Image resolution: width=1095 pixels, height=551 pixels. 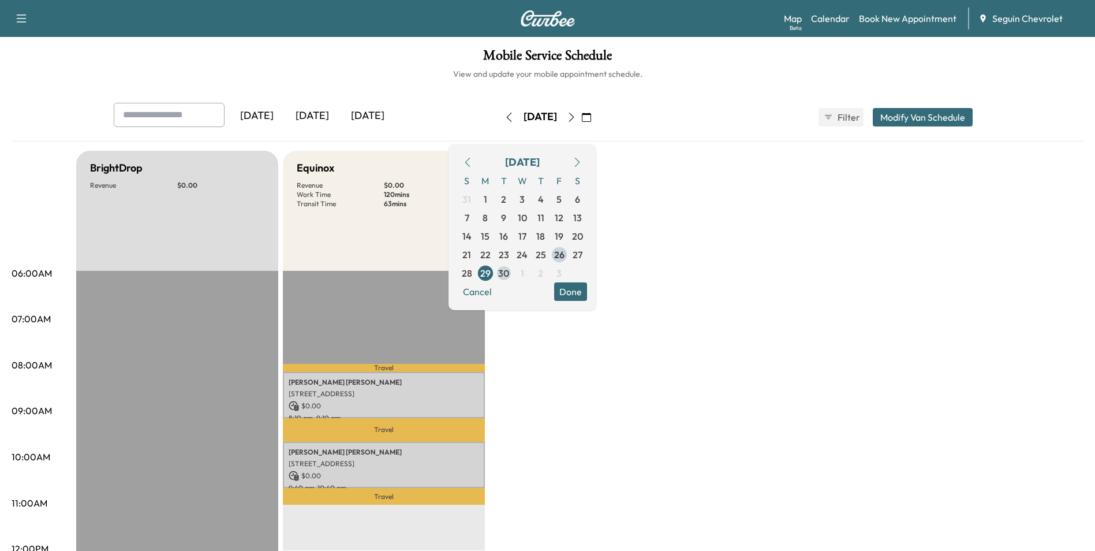 I want to click on p: 8:10 am - 9:10 am, so click(x=384, y=418).